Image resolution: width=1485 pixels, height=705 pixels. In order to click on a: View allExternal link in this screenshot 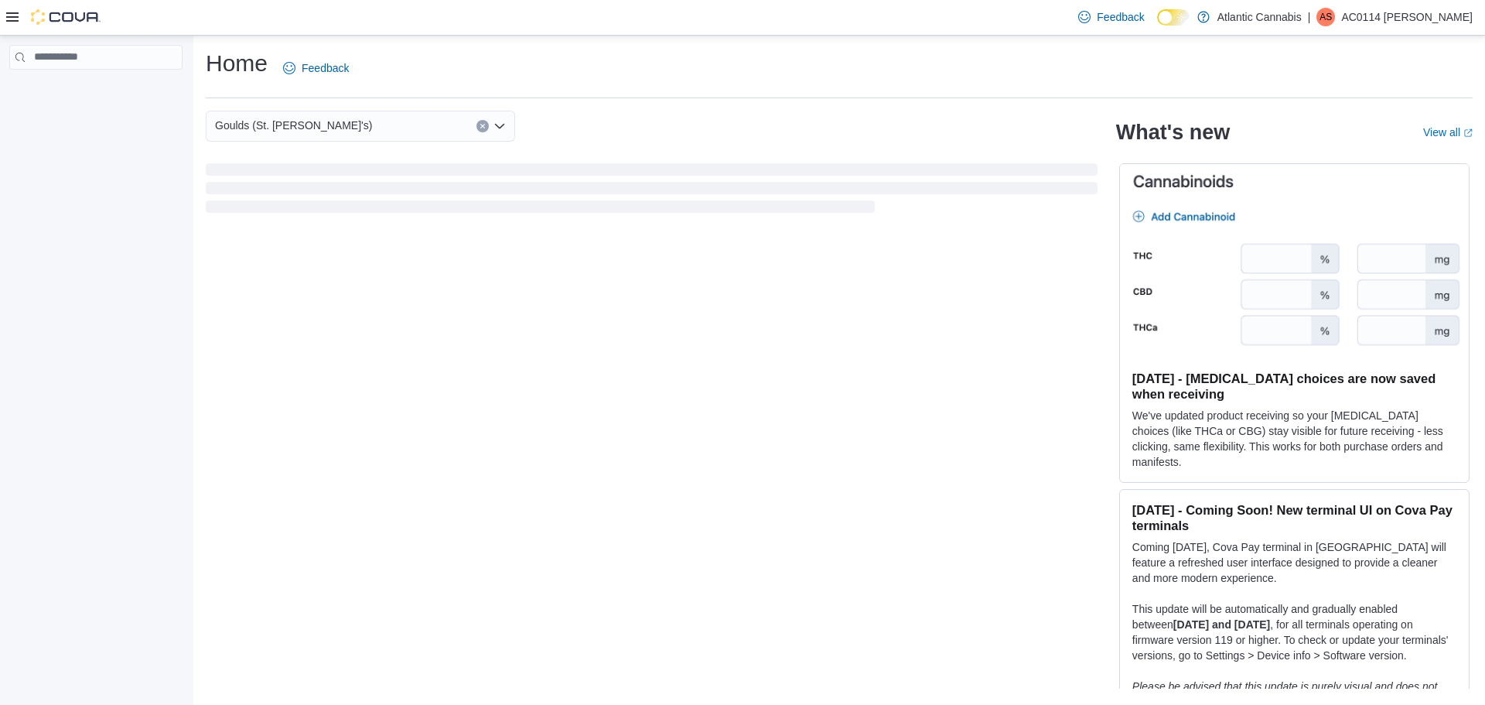, I will do `click(1448, 132)`.